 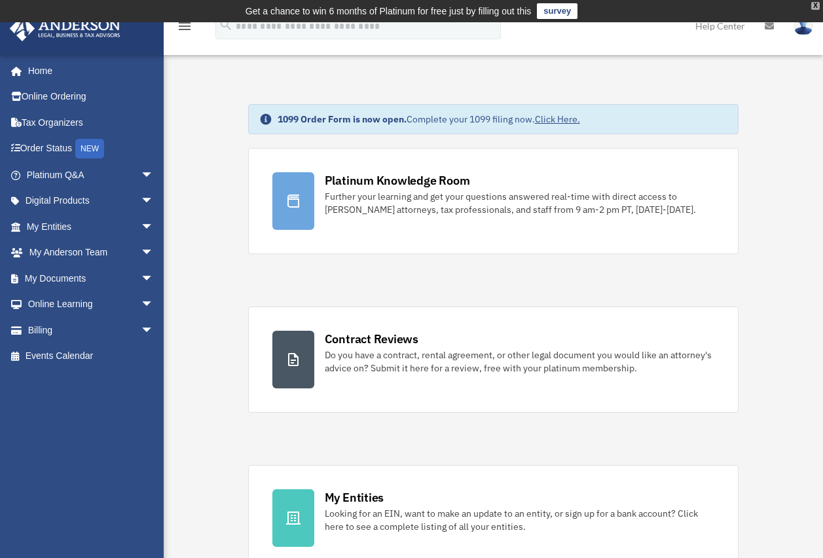 What do you see at coordinates (91, 201) in the screenshot?
I see `a: Digital Productsarrow_drop_down` at bounding box center [91, 201].